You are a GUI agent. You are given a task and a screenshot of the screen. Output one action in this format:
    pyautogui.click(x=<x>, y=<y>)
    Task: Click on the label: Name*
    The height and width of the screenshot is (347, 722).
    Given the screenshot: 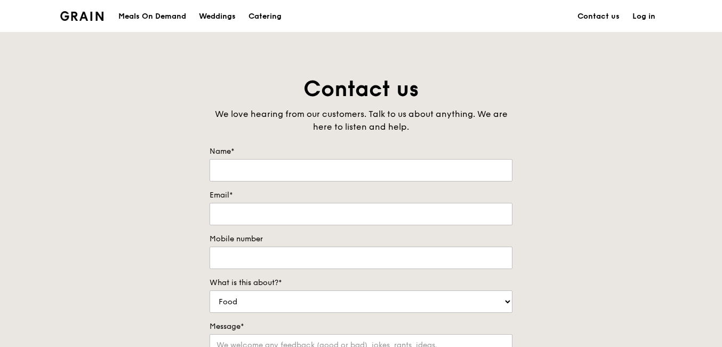 What is the action you would take?
    pyautogui.click(x=361, y=151)
    